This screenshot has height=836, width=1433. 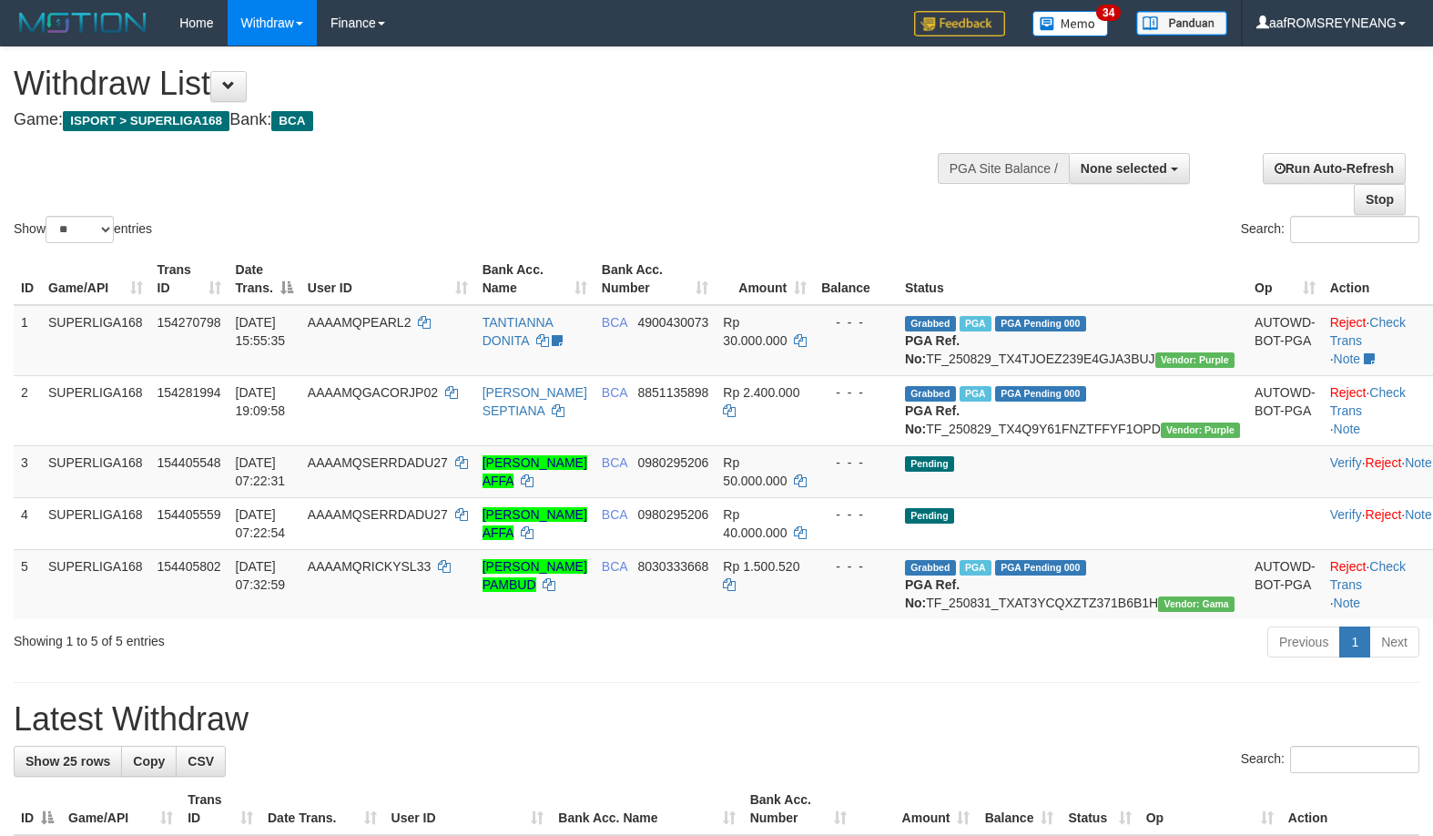 What do you see at coordinates (369, 566) in the screenshot?
I see `span: AAAAMQRICKYSL33` at bounding box center [369, 566].